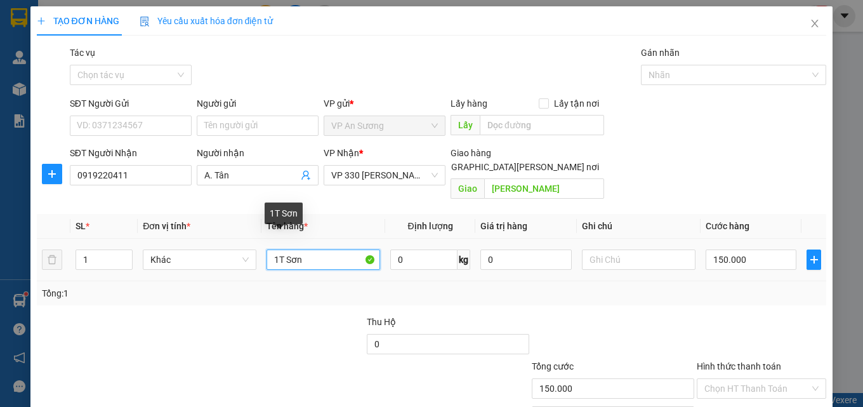 This screenshot has width=863, height=407. I want to click on span: Lấy tận nơi, so click(576, 103).